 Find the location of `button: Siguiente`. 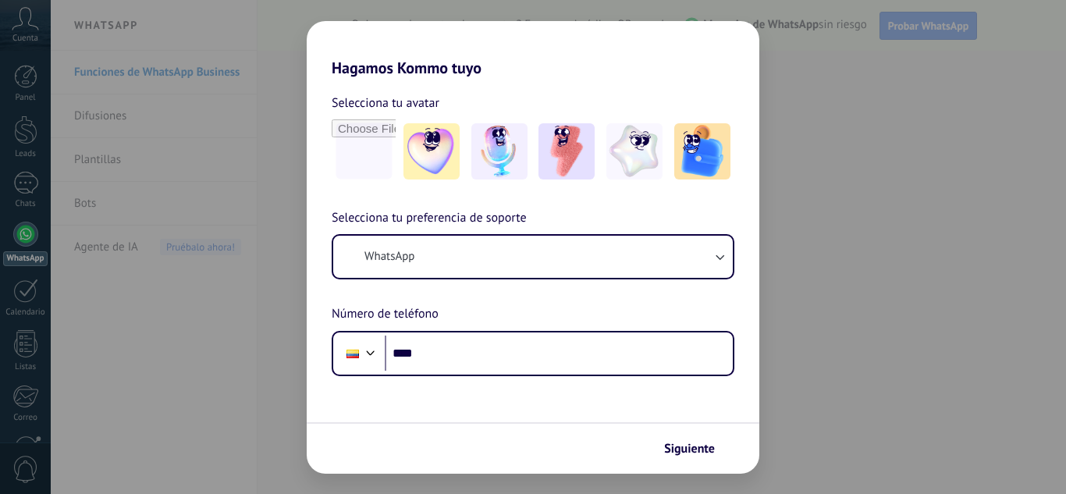

button: Siguiente is located at coordinates (696, 449).